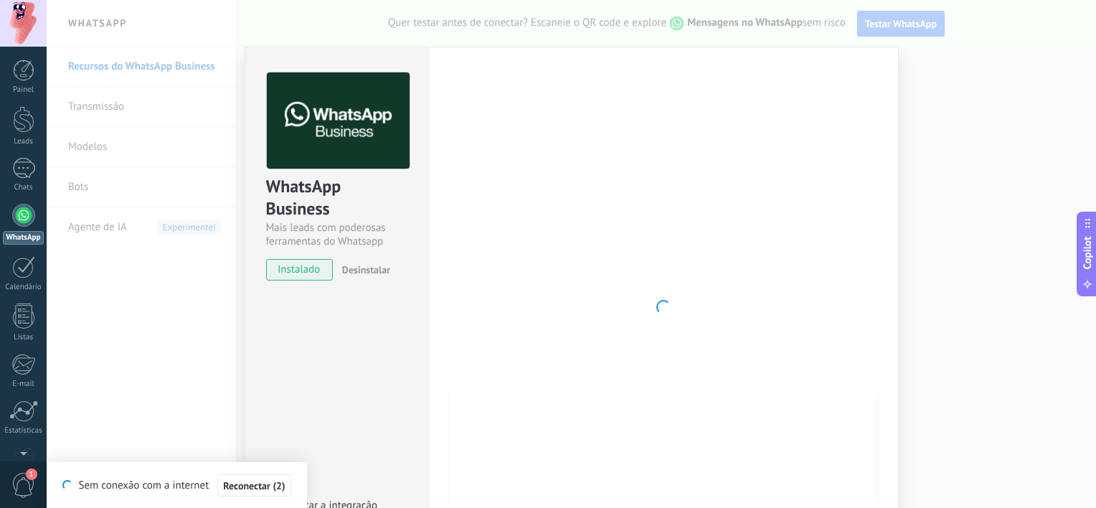 The width and height of the screenshot is (1096, 508). What do you see at coordinates (177, 485) in the screenshot?
I see `div: Sem conexão com a internet` at bounding box center [177, 485].